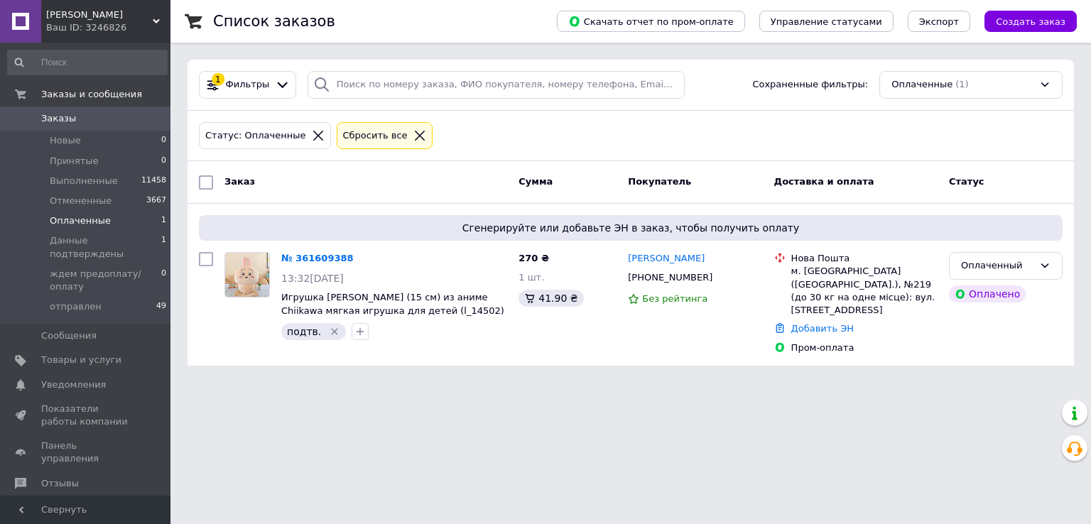  I want to click on span: ждем предоплату/оплату, so click(105, 280).